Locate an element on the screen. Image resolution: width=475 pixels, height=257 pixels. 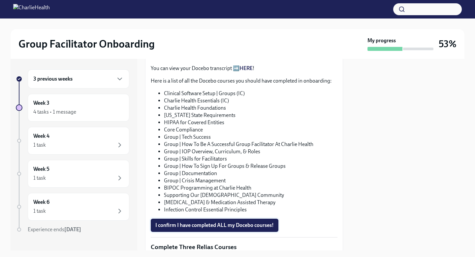
li: HIPAA for Covered Entities is located at coordinates (251, 122).